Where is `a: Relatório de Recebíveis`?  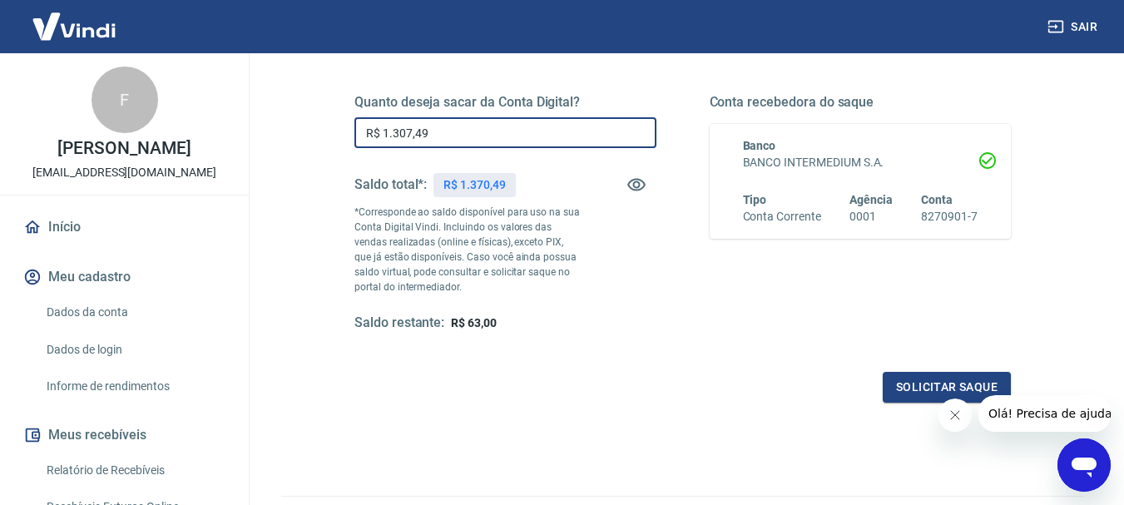 a: Relatório de Recebíveis is located at coordinates (134, 470).